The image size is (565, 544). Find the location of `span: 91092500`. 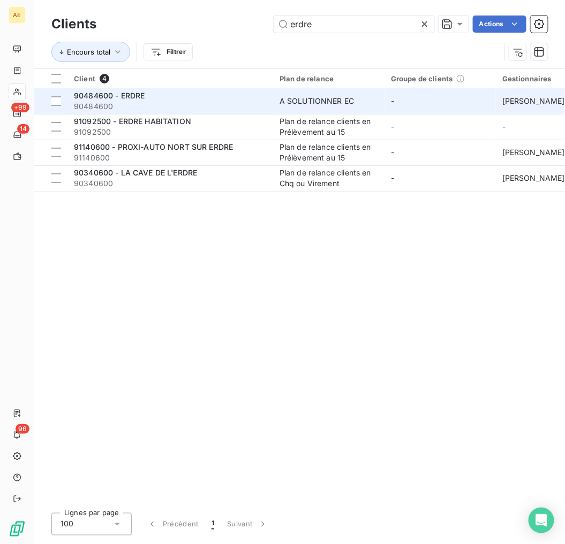

span: 91092500 is located at coordinates (170, 132).